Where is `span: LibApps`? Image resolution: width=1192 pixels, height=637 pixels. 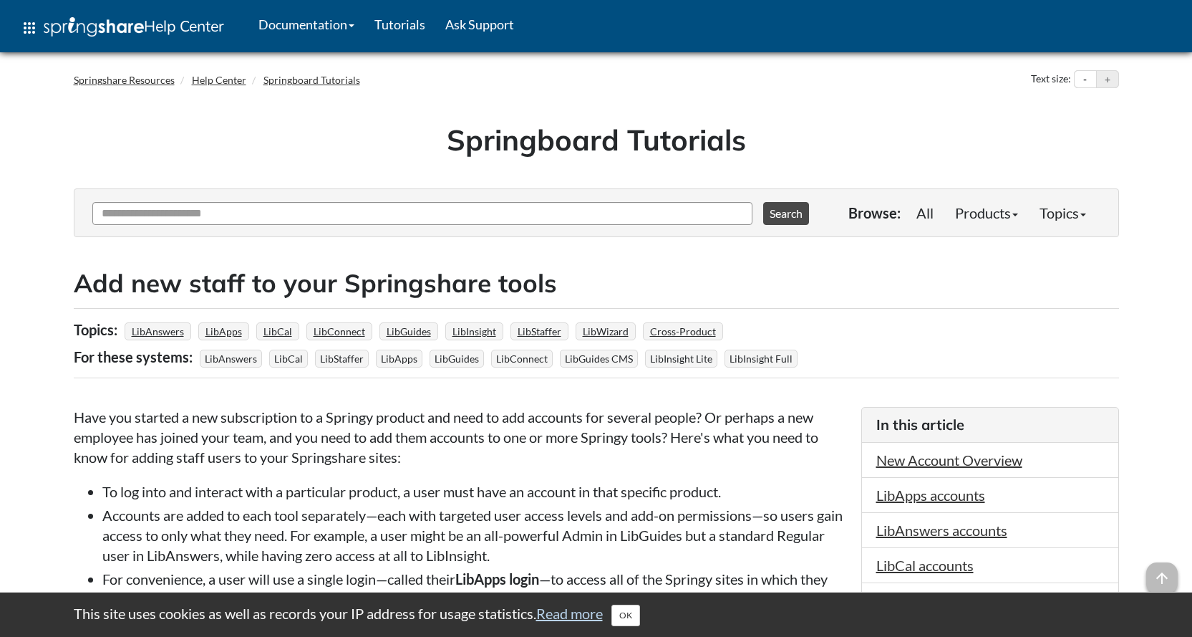 span: LibApps is located at coordinates (399, 358).